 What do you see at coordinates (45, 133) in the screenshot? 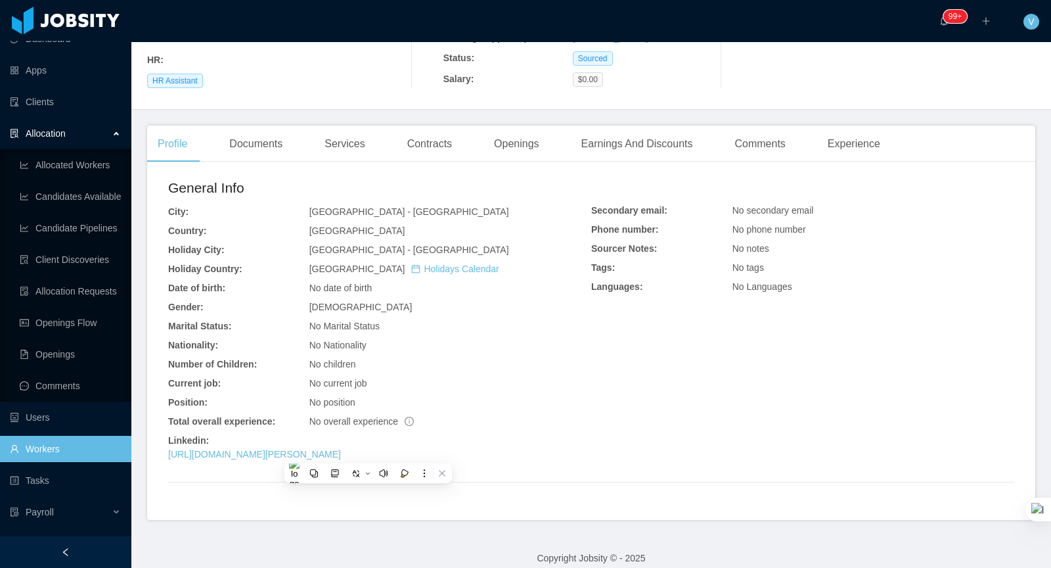
I see `span: Allocation` at bounding box center [45, 133].